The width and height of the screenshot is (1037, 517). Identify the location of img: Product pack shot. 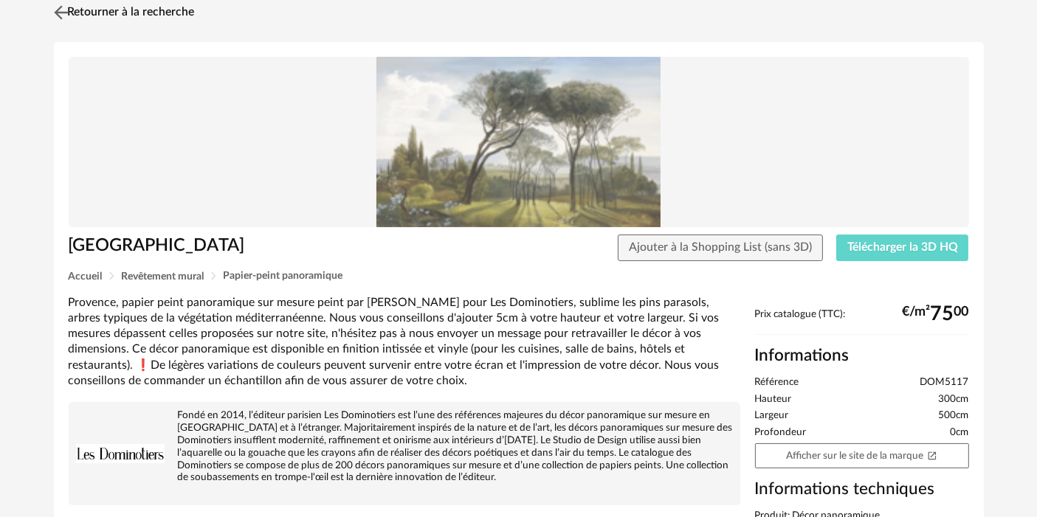
(519, 142).